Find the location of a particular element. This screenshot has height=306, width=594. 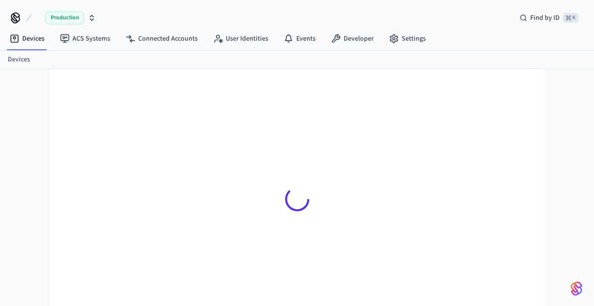

a: User Identities is located at coordinates (241, 39).